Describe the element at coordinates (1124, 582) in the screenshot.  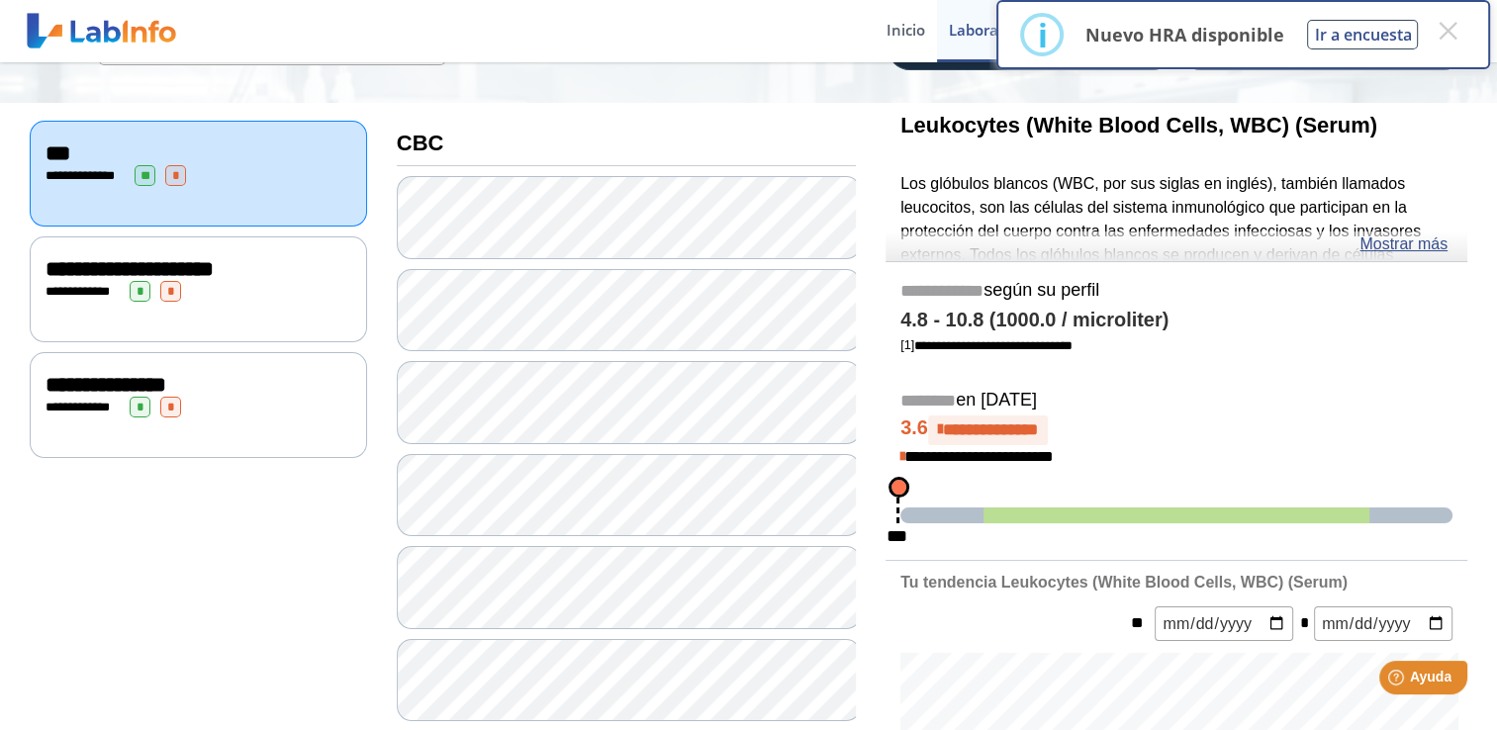
I see `b: Tu tendencia Leukocytes (White Blood Cells, WBC) (Serum)` at that location.